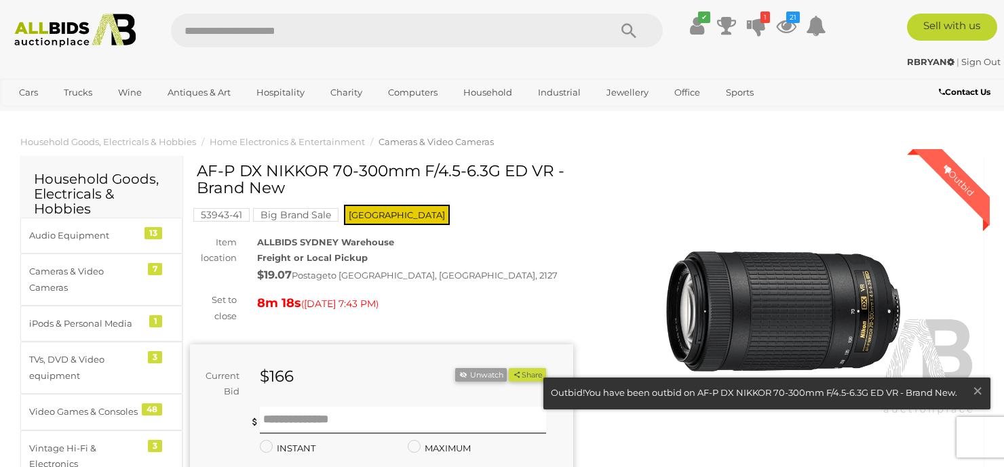  I want to click on li: Unwatch this item, so click(481, 375).